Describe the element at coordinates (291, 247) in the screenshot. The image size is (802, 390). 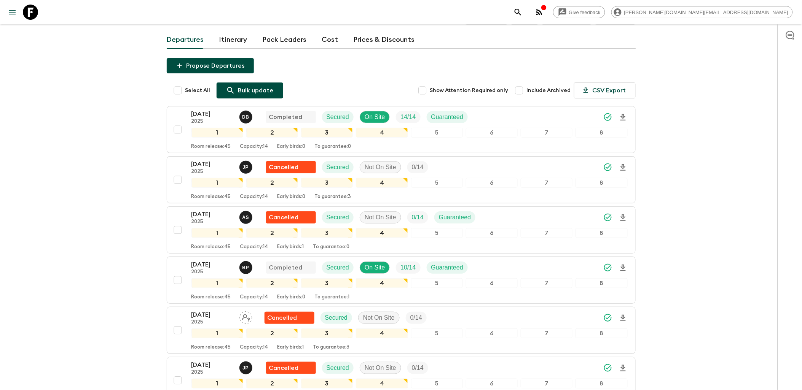
I see `p: Early birds: 1` at that location.